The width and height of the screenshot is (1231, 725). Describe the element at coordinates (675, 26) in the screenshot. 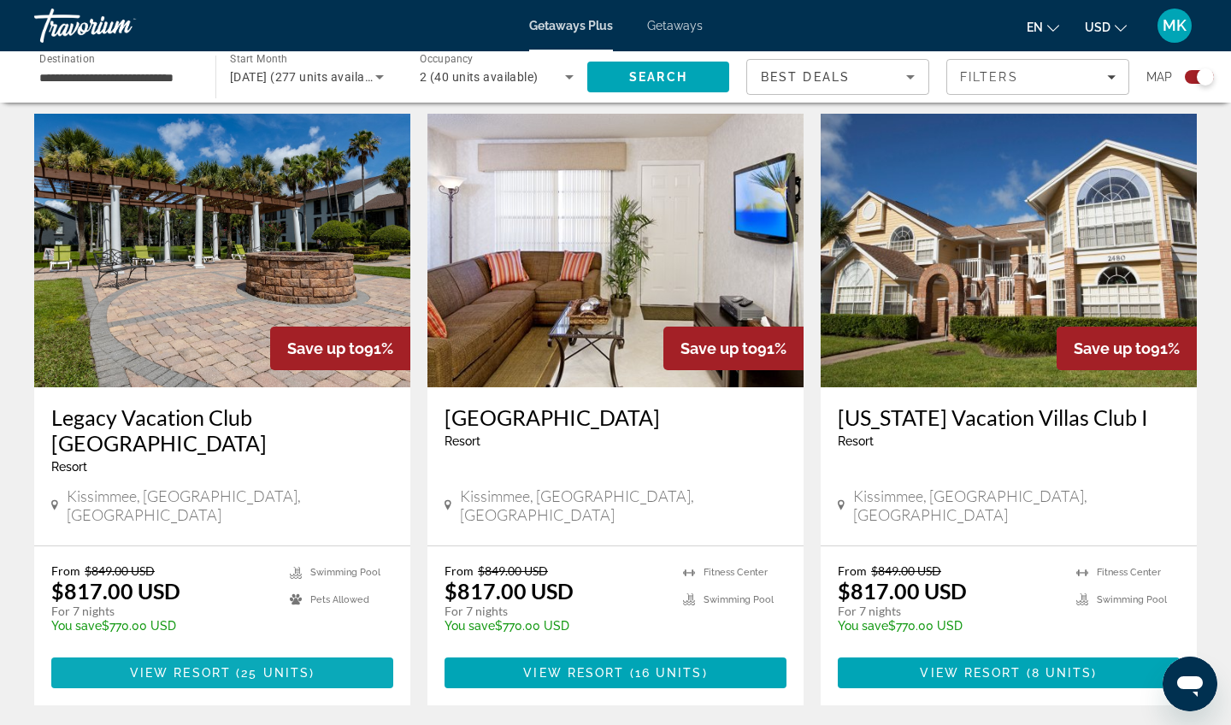

I see `span: Getaways` at that location.